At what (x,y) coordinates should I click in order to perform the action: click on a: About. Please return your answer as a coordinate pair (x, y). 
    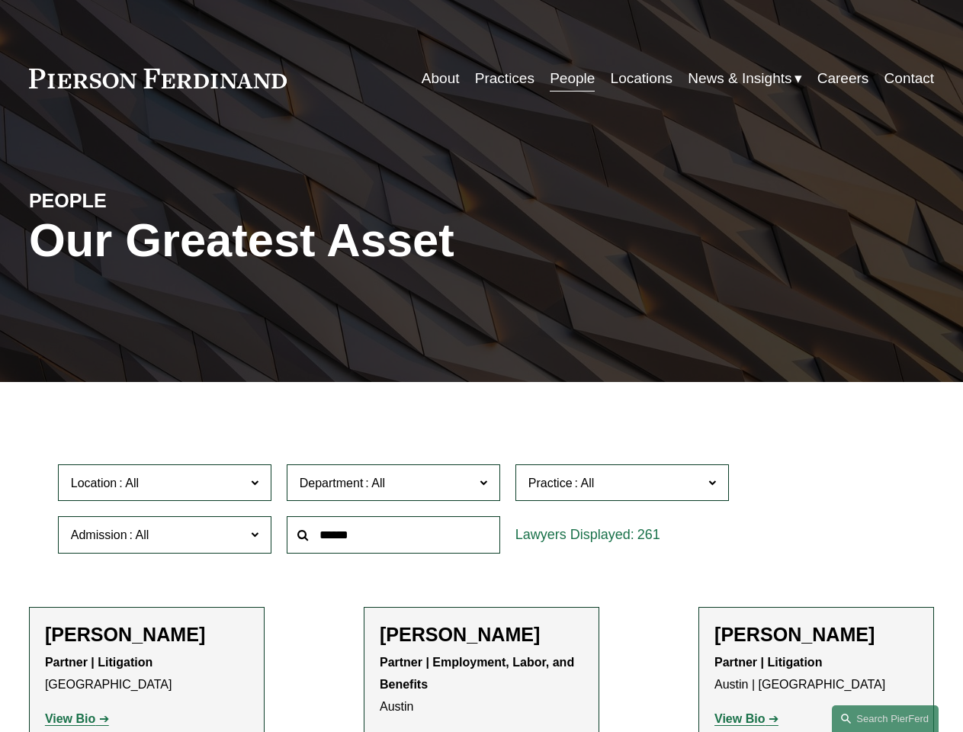
    Looking at the image, I should click on (440, 78).